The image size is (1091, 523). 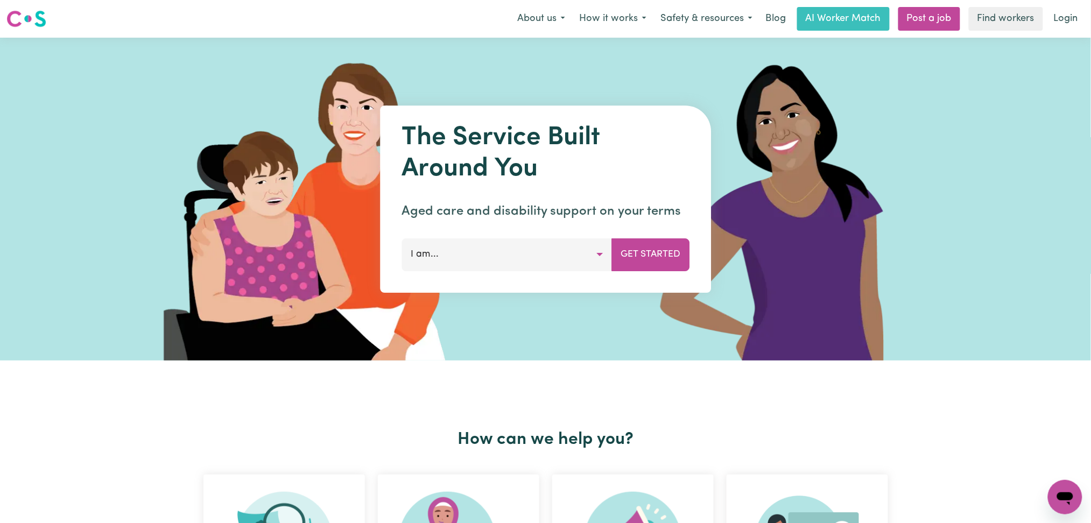 What do you see at coordinates (26, 19) in the screenshot?
I see `img: Careseekers logo` at bounding box center [26, 19].